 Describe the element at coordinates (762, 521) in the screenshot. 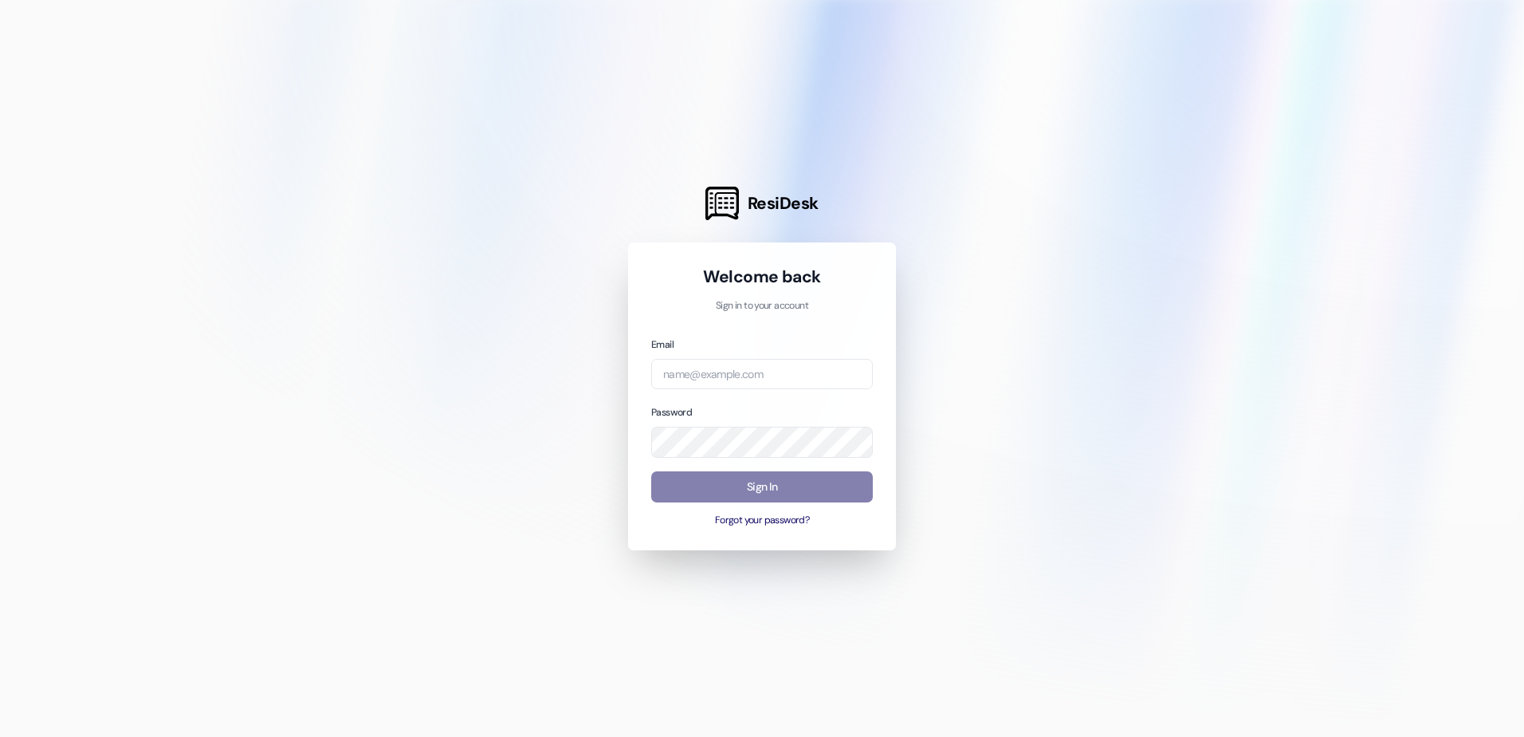

I see `button: Forgot your password?` at that location.